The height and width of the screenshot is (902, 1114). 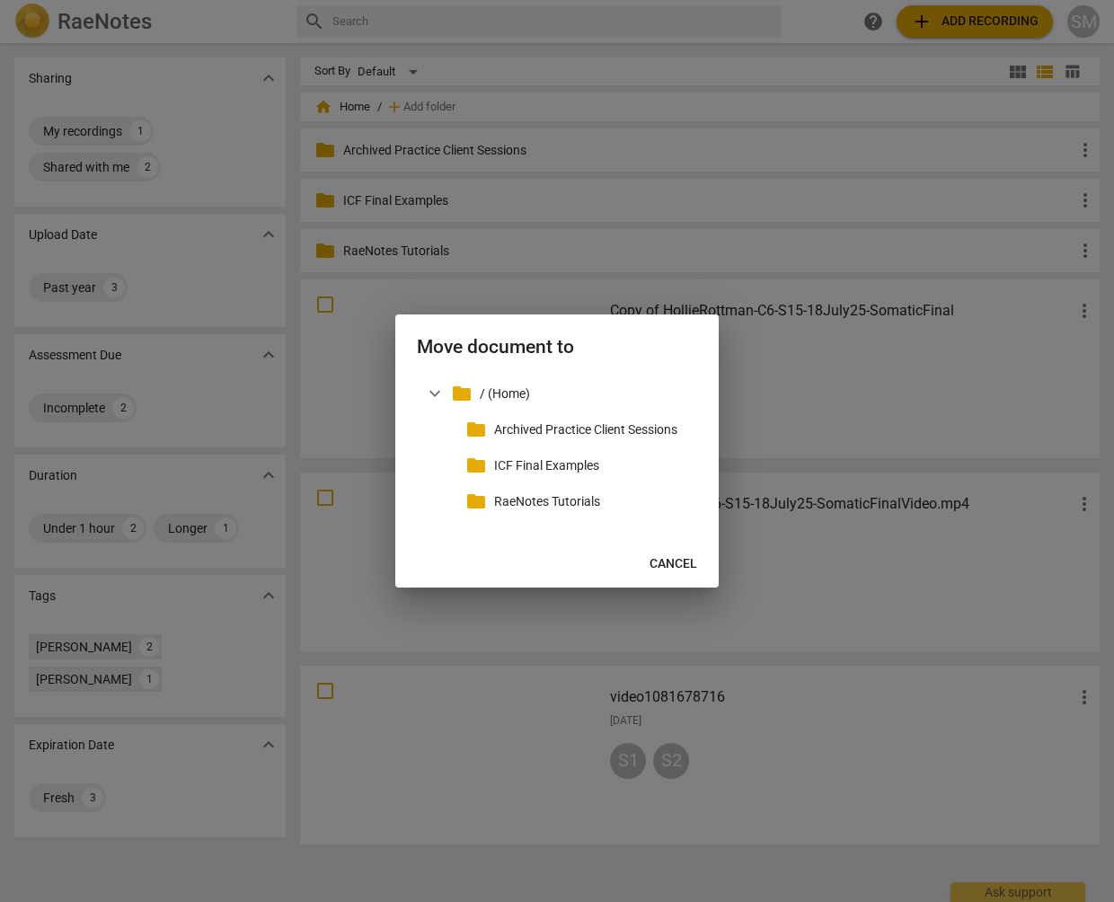 What do you see at coordinates (585, 393) in the screenshot?
I see `p: / (Home)` at bounding box center [585, 393].